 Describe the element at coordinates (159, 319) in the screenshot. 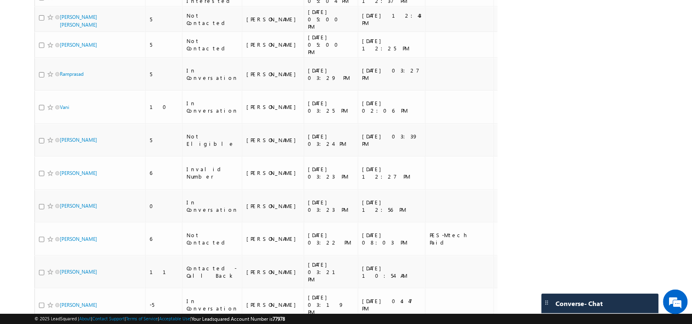

I see `span: © 2025 LeadSquared | | | | |` at that location.